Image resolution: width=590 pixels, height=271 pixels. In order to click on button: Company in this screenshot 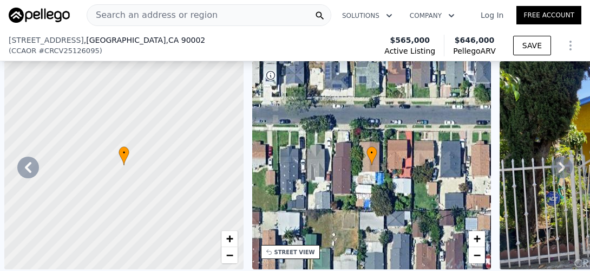, I will do `click(432, 16)`.